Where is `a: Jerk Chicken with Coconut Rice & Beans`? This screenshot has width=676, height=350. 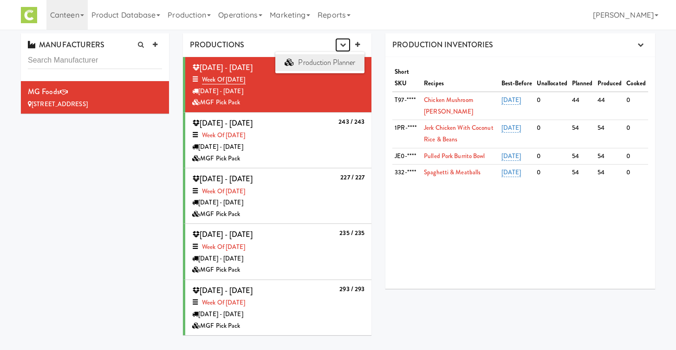 a: Jerk Chicken with Coconut Rice & Beans is located at coordinates (459, 134).